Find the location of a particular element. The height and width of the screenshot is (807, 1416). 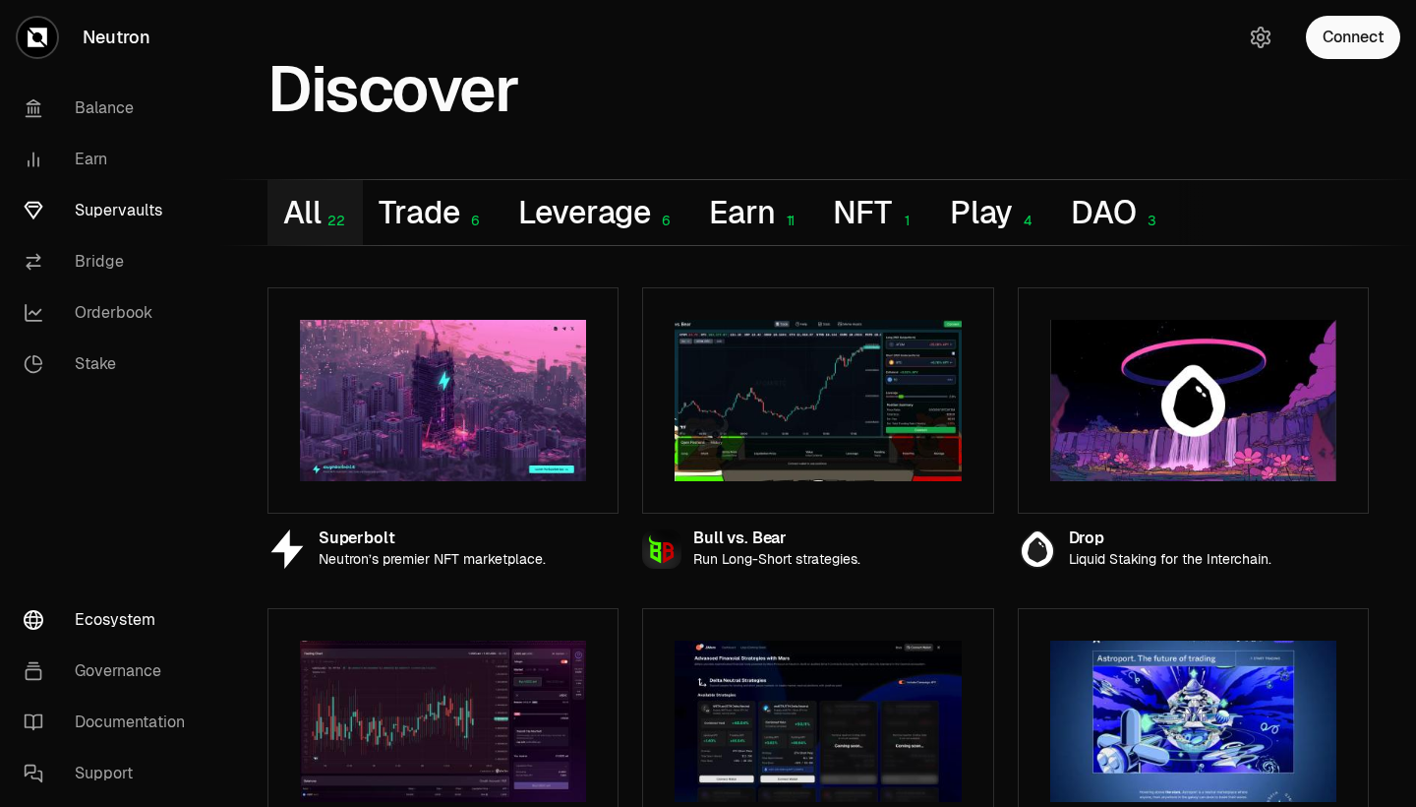

button: Play is located at coordinates (994, 212).